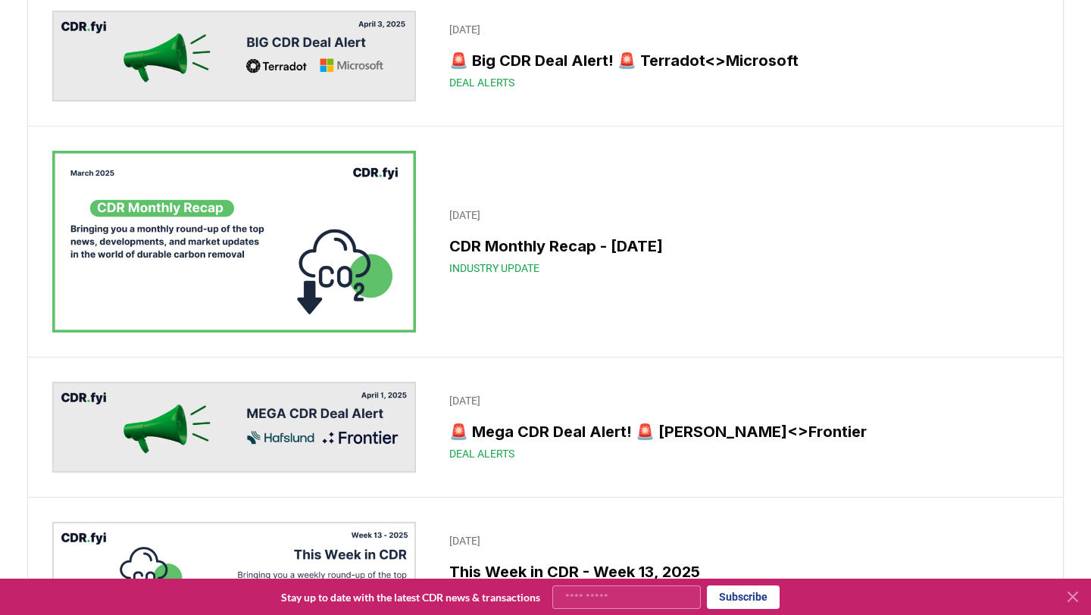 This screenshot has height=615, width=1091. Describe the element at coordinates (234, 242) in the screenshot. I see `img: CDR Monthly Recap - March 2025 blog post image` at that location.